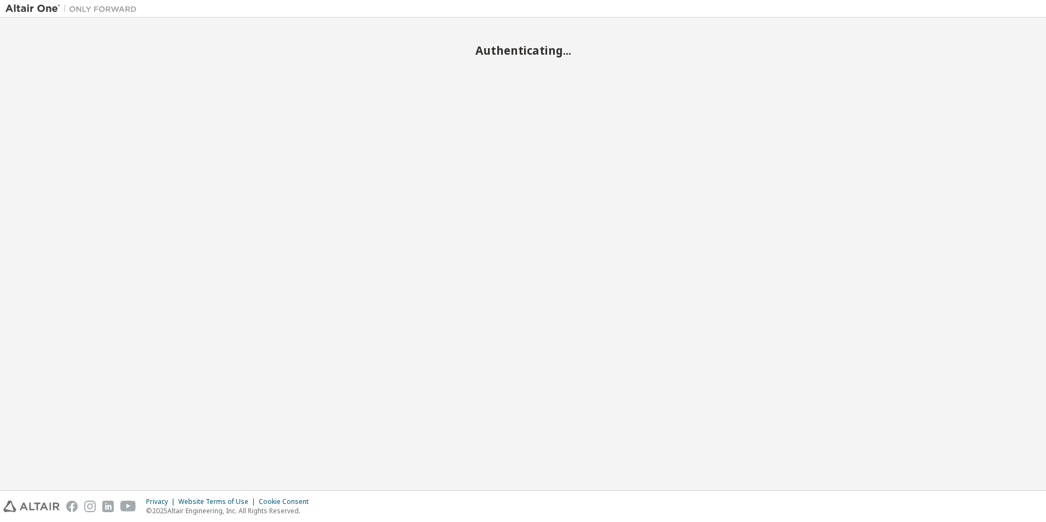 Image resolution: width=1046 pixels, height=522 pixels. Describe the element at coordinates (74, 9) in the screenshot. I see `img: Altair One` at that location.